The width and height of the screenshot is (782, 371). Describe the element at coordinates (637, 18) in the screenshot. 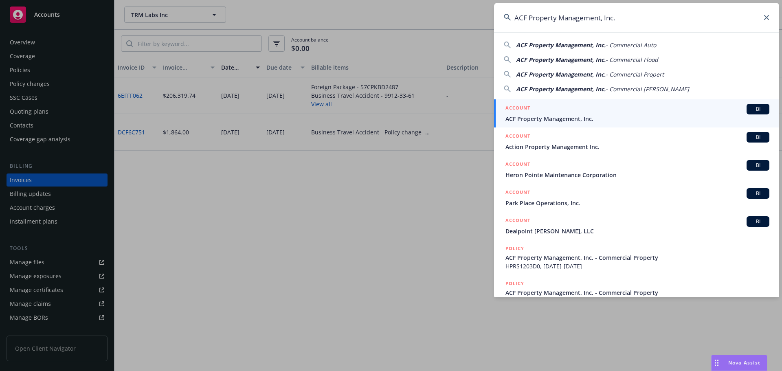

I see `input: Search...` at that location.